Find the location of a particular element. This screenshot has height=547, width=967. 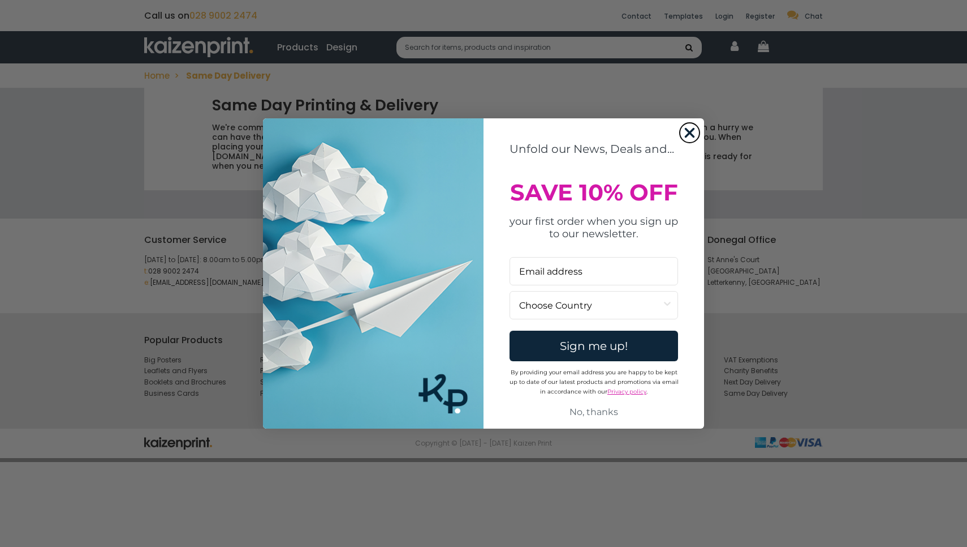

input: Choose Country is located at coordinates (591, 305).